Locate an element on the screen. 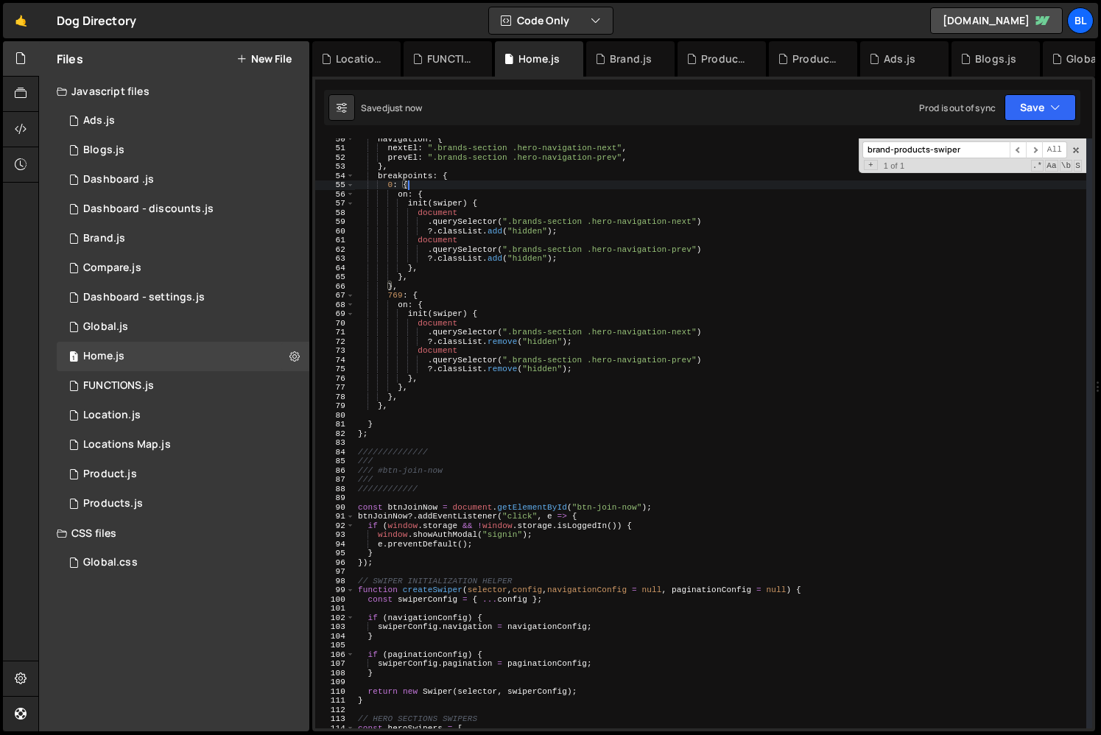 This screenshot has width=1101, height=735. div: just now is located at coordinates (404, 107).